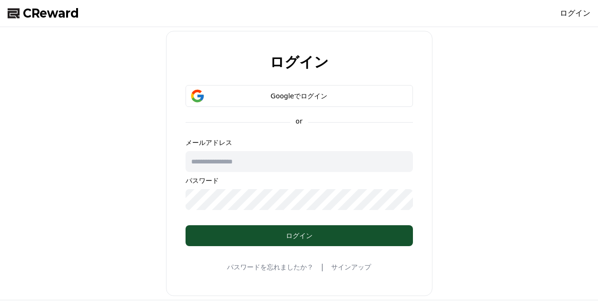  I want to click on a: サインアップ, so click(351, 267).